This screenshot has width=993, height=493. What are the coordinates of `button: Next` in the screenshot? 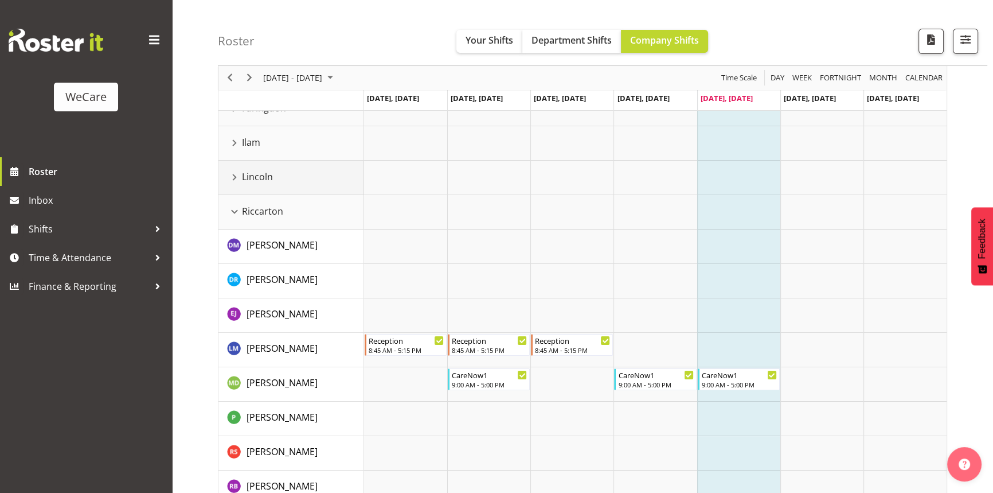 It's located at (249, 78).